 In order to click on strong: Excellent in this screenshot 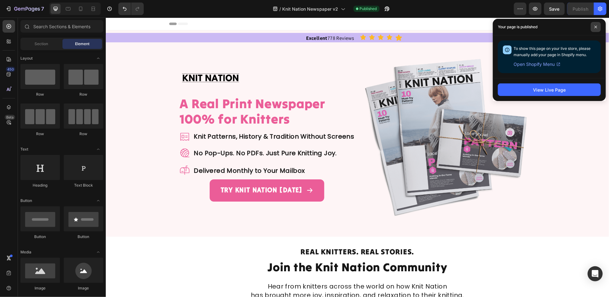, I will do `click(211, 20)`.